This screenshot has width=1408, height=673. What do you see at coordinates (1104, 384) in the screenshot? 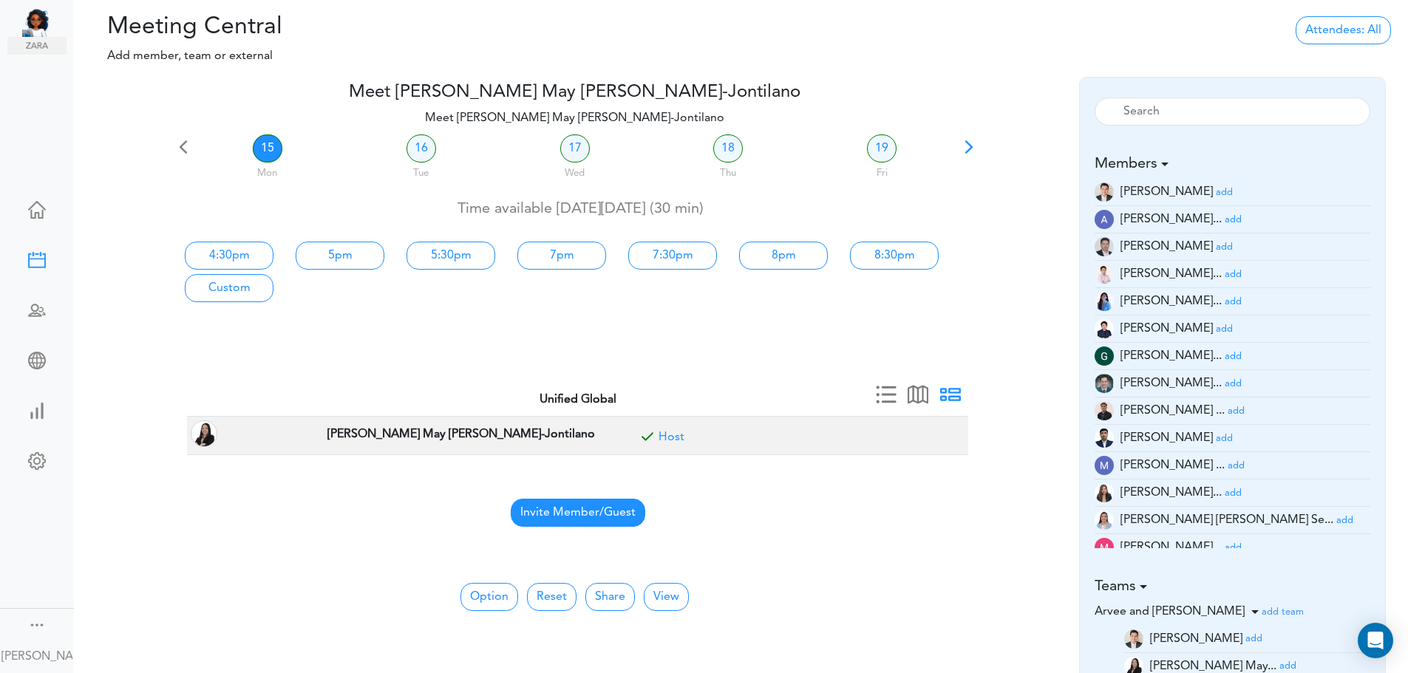
I see `img: 2Q==` at bounding box center [1104, 384].